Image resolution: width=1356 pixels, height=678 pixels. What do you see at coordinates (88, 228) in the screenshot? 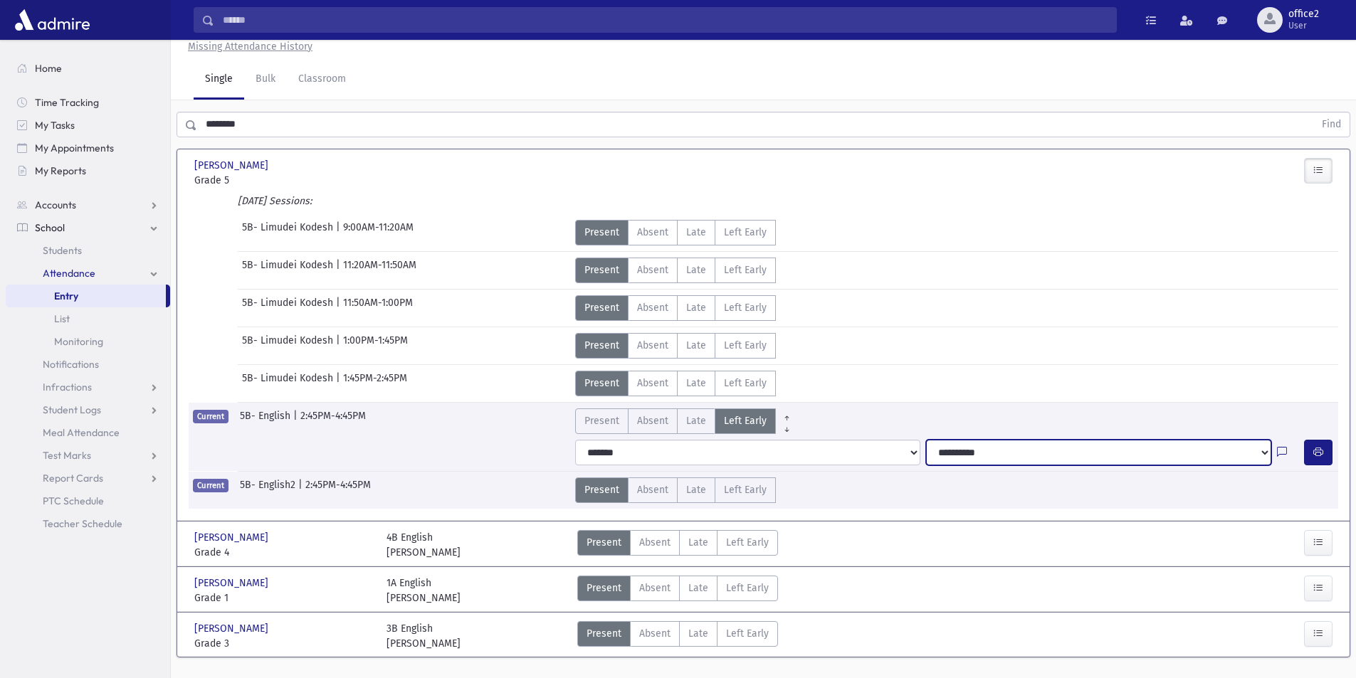
I see `a: School` at bounding box center [88, 228].